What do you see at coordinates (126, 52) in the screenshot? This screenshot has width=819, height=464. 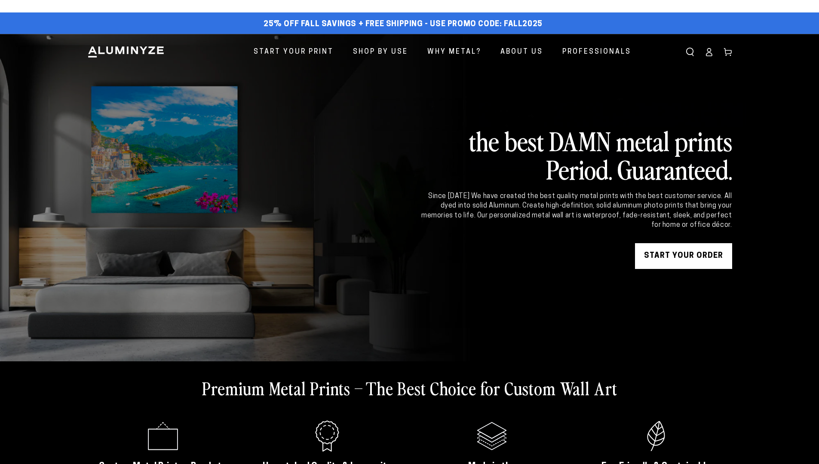 I see `img: Aluminyze` at bounding box center [126, 52].